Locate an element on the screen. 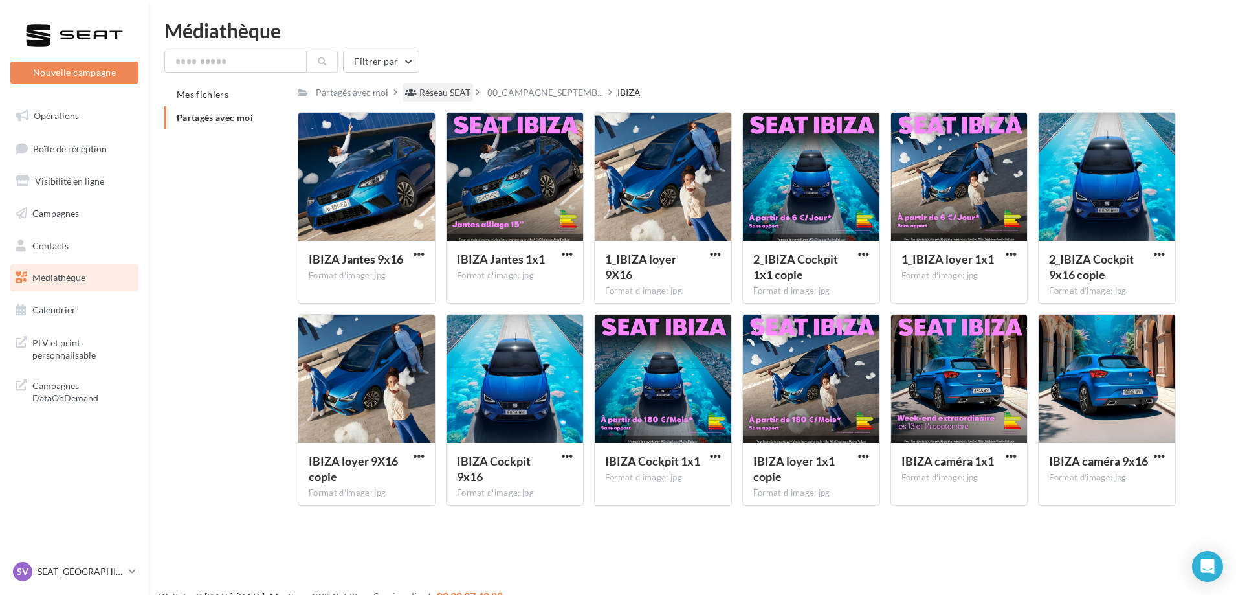 The image size is (1236, 595). a: Contacts is located at coordinates (74, 246).